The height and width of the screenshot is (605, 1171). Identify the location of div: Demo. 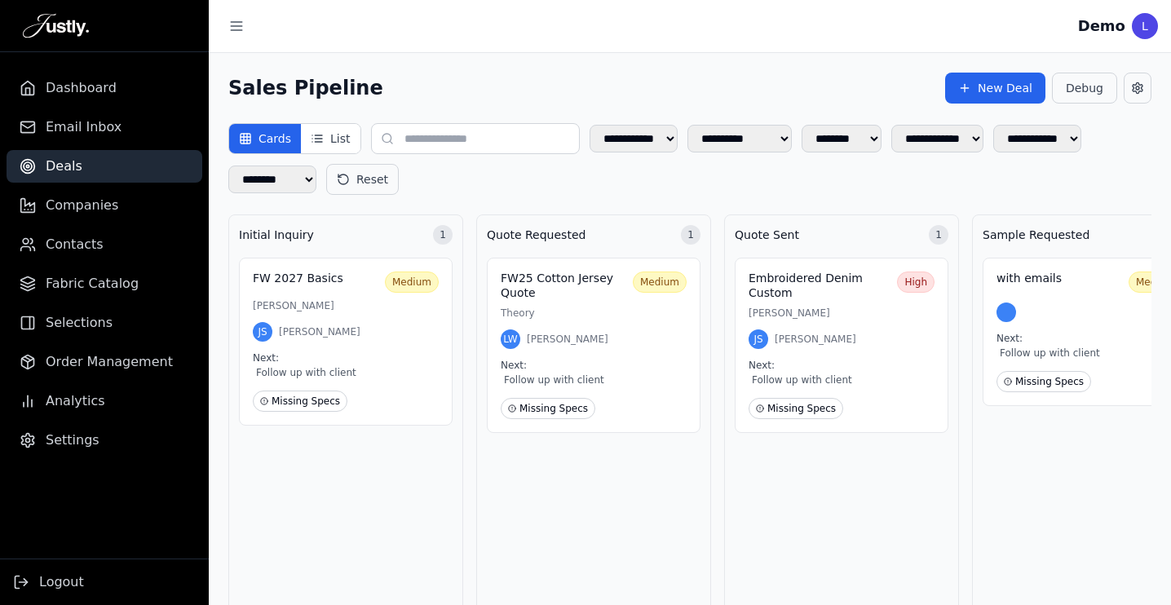
(1102, 26).